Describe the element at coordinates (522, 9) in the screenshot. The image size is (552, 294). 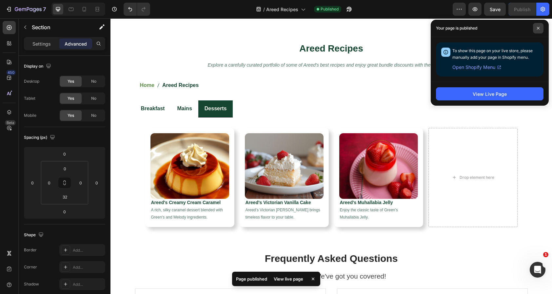
I see `button: Publish` at that location.